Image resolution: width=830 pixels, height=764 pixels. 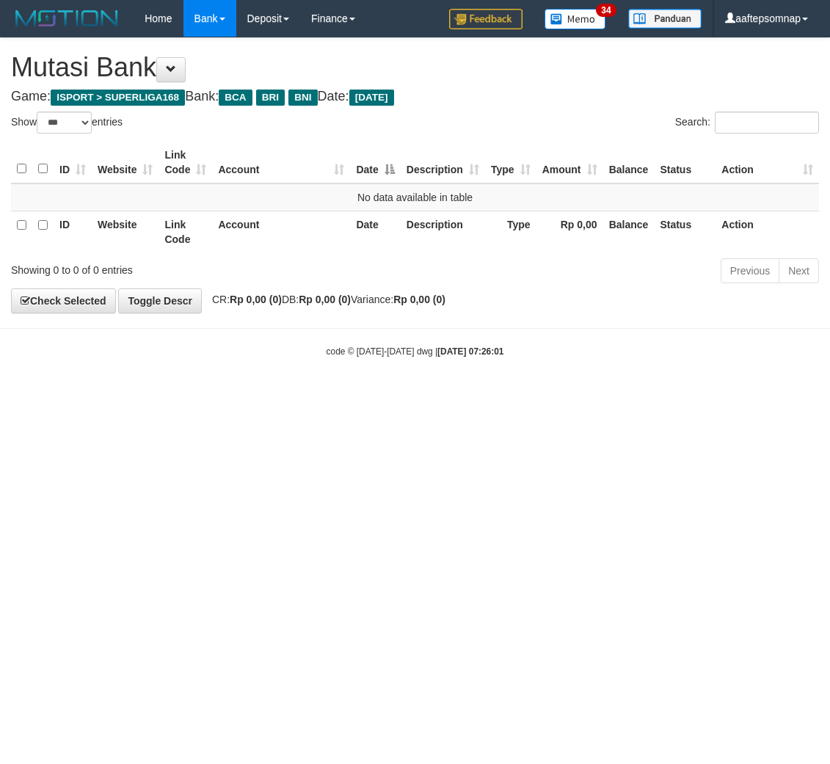 I want to click on a: Next, so click(x=798, y=271).